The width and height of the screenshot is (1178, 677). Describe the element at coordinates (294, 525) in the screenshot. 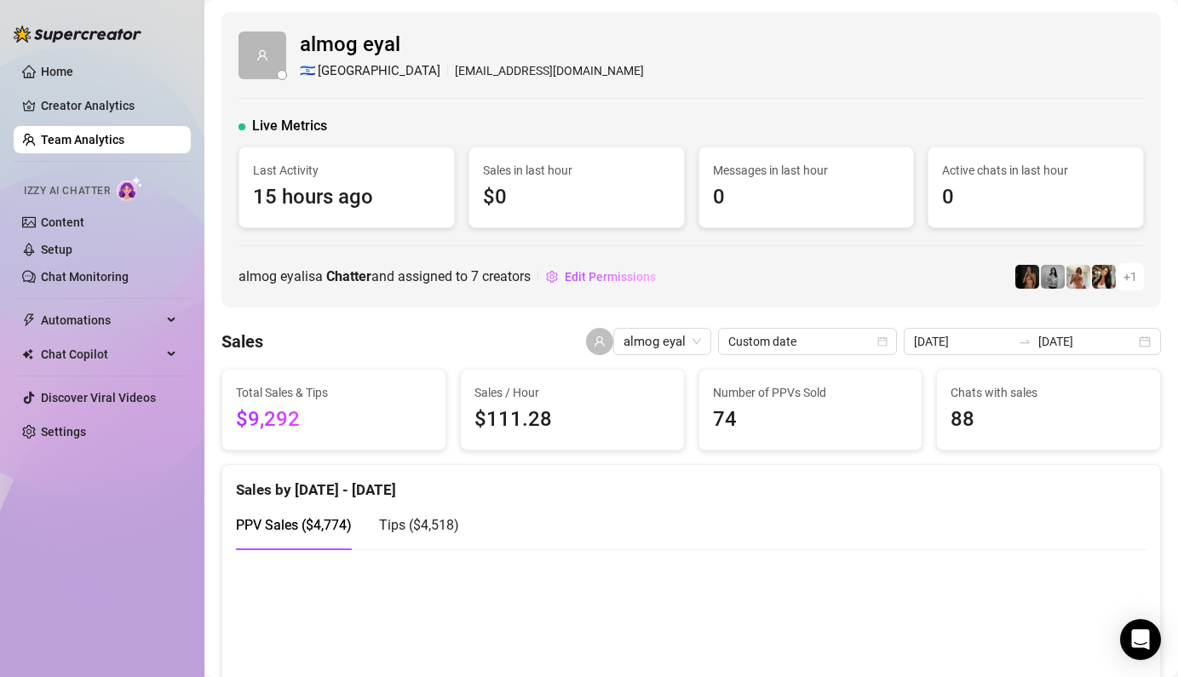

I see `span: PPV Sales ( $4,774 )` at that location.